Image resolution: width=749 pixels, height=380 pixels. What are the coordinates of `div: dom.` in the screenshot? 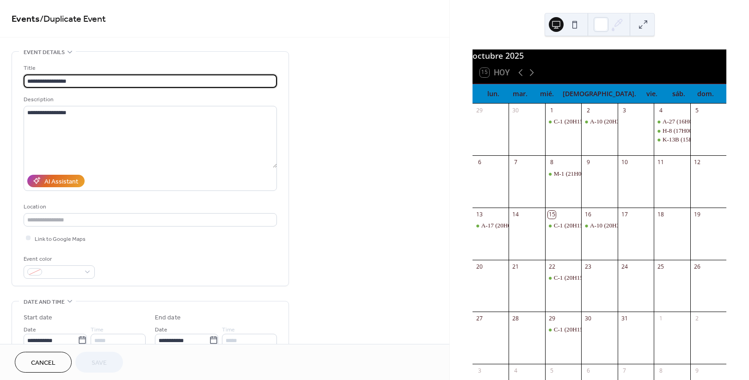 It's located at (706, 93).